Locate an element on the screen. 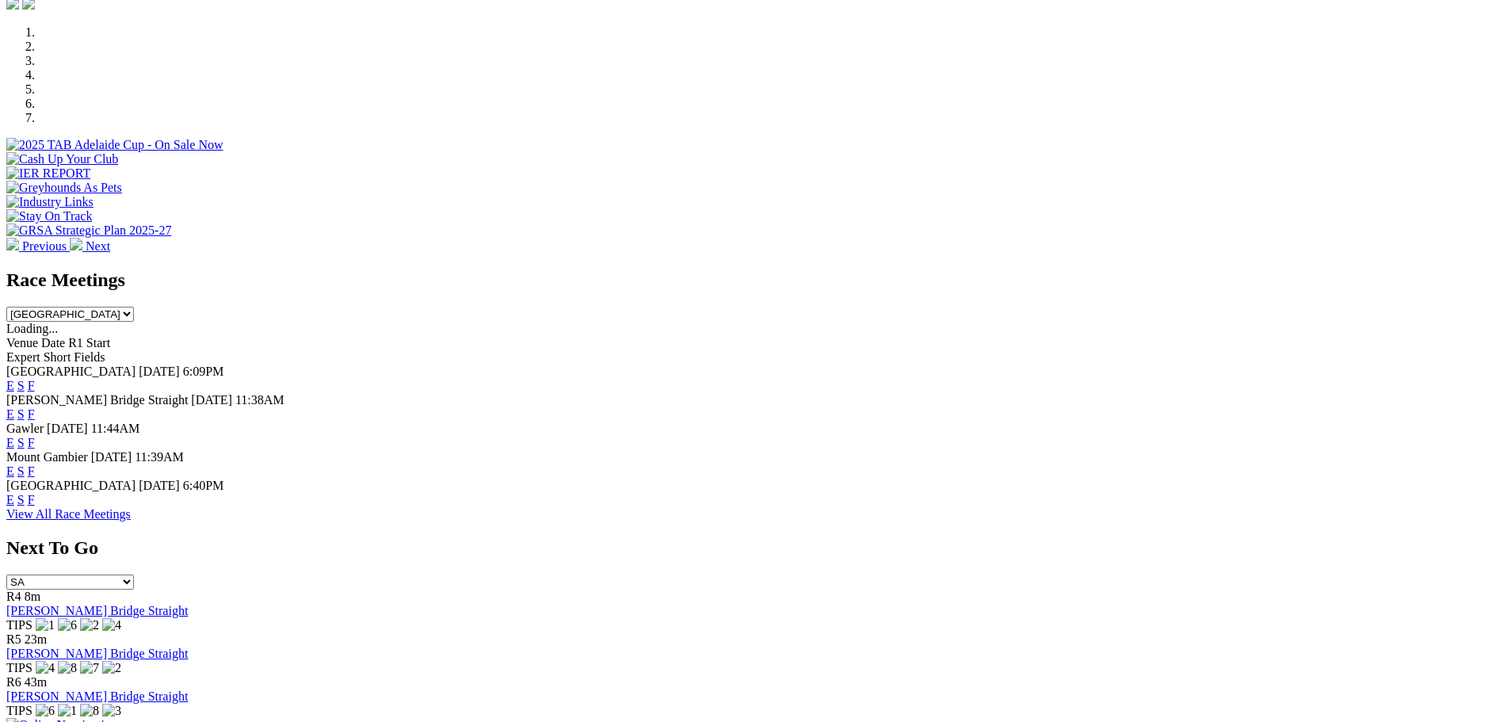 The width and height of the screenshot is (1510, 722). span: Gawler is located at coordinates (25, 428).